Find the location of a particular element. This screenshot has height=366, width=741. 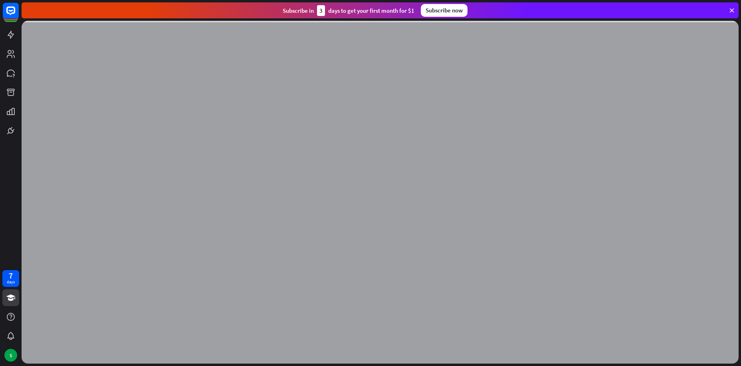

div: S is located at coordinates (11, 355).